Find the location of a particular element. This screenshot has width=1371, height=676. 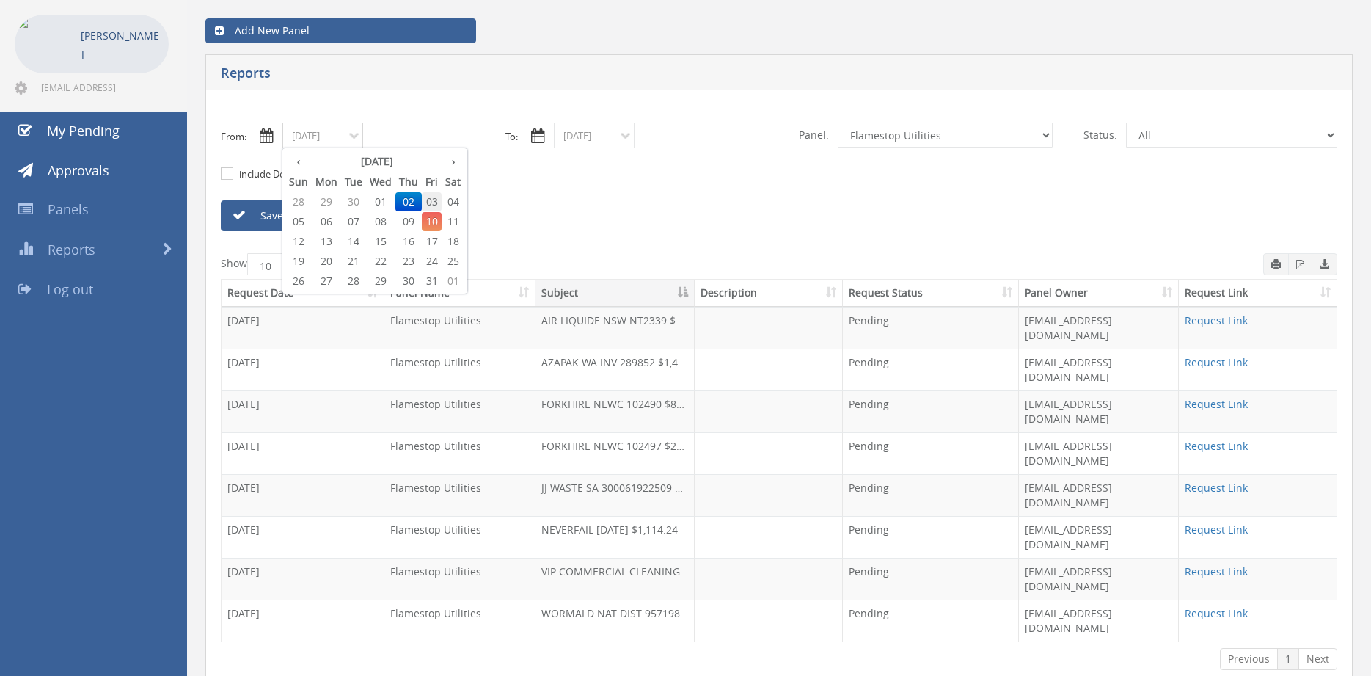

span: 09 is located at coordinates (409, 222).